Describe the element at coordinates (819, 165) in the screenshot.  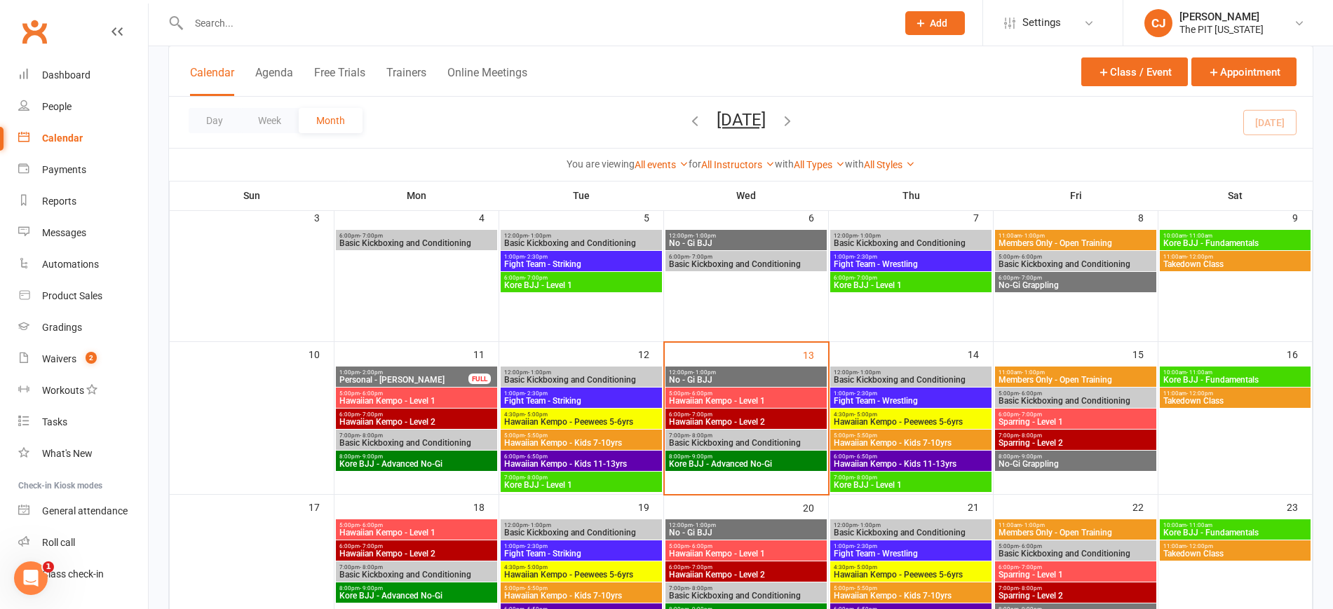
I see `a: All Types` at that location.